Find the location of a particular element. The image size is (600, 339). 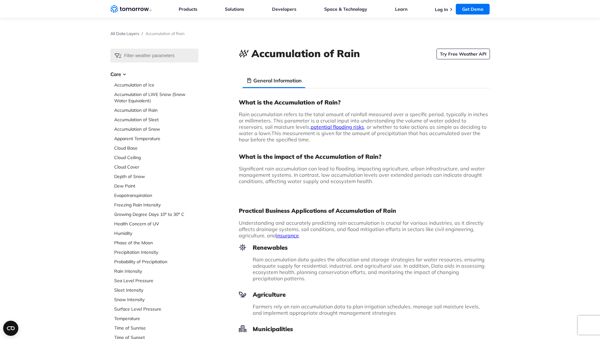

a: Accumulation of LWE Snow (Snow Water Equivalent) is located at coordinates (156, 98).